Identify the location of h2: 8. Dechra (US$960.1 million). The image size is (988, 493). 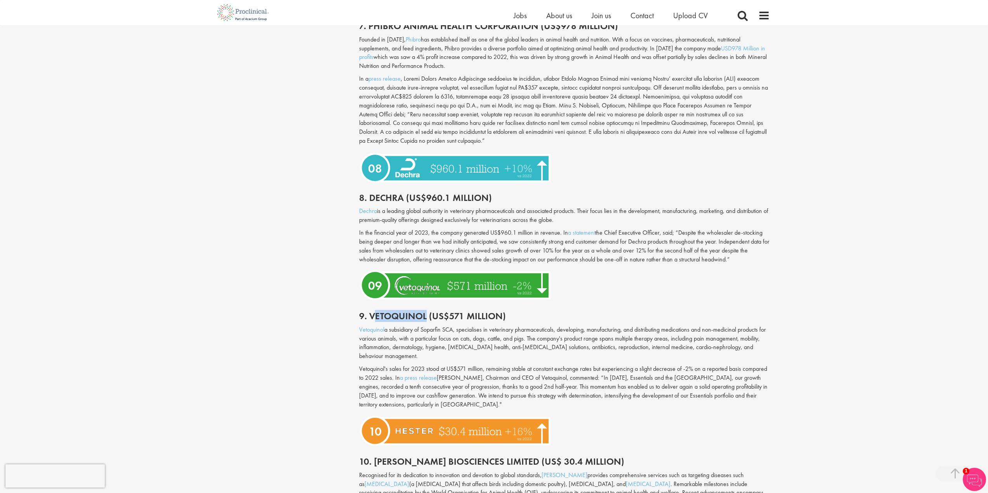
(564, 198).